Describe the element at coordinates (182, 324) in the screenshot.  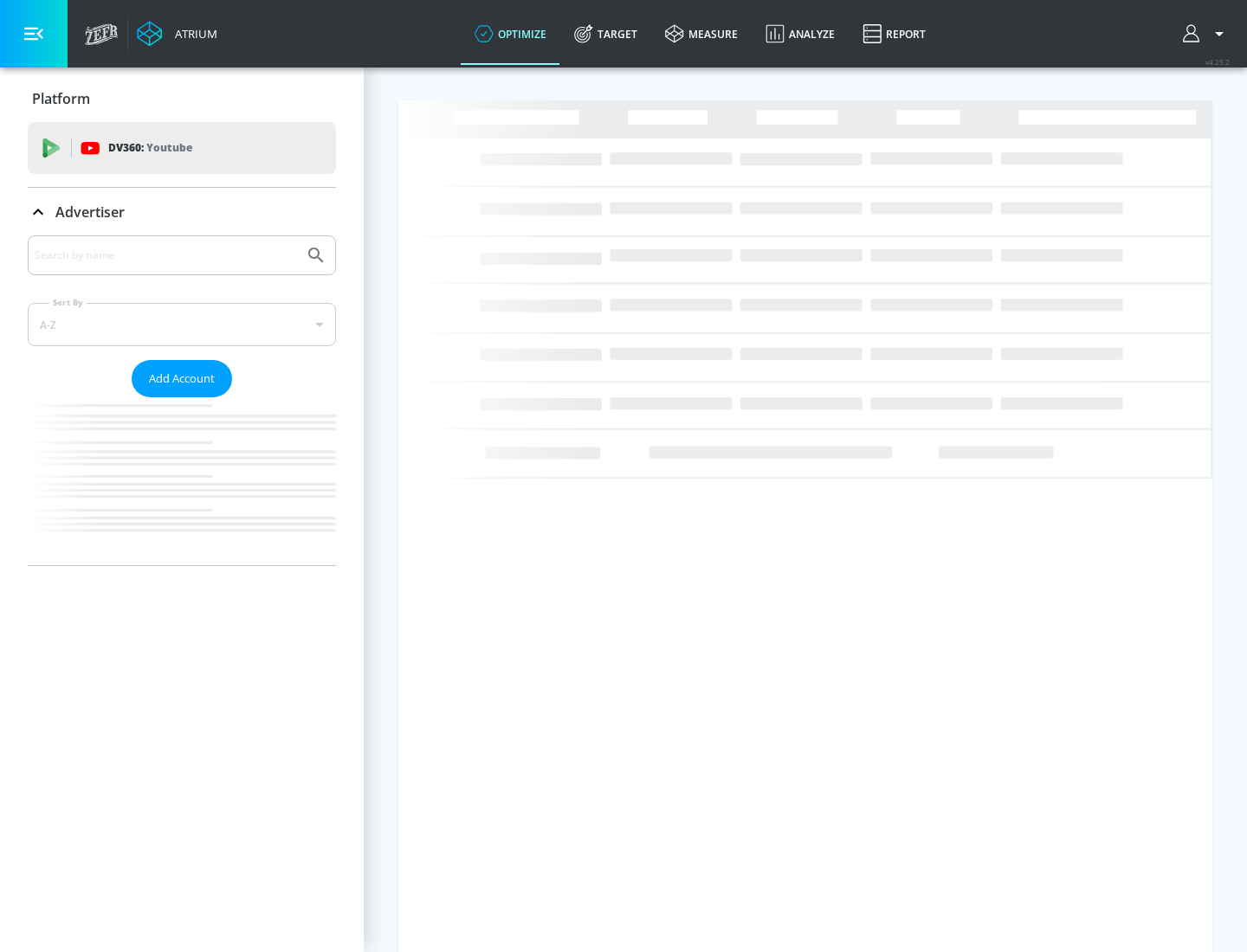
I see `div: A-Z` at that location.